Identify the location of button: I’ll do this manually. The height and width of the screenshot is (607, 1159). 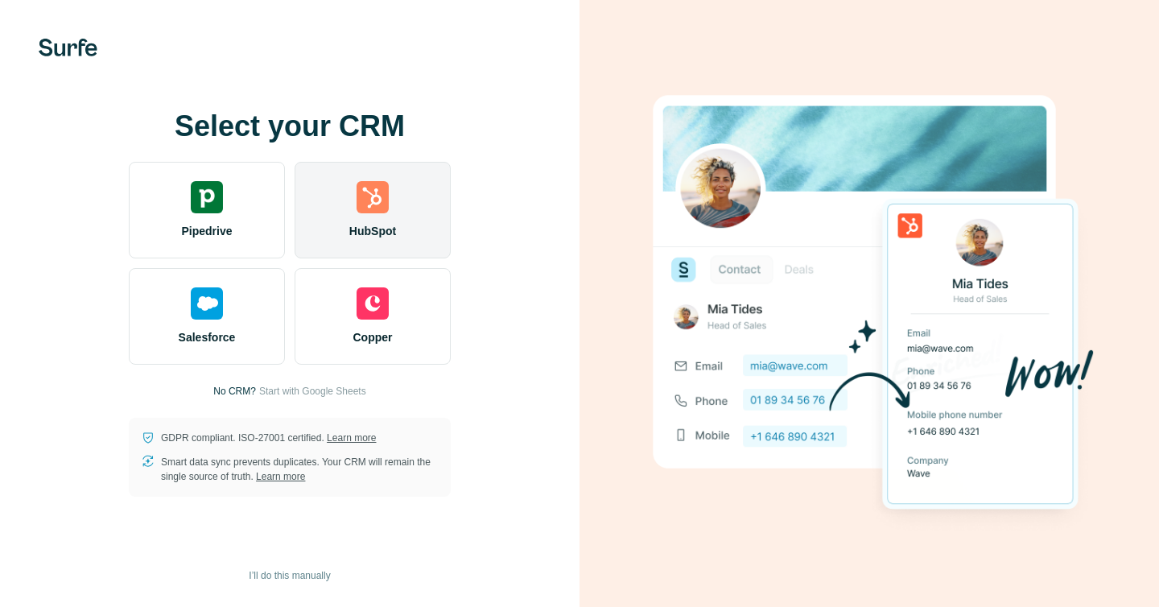
(289, 575).